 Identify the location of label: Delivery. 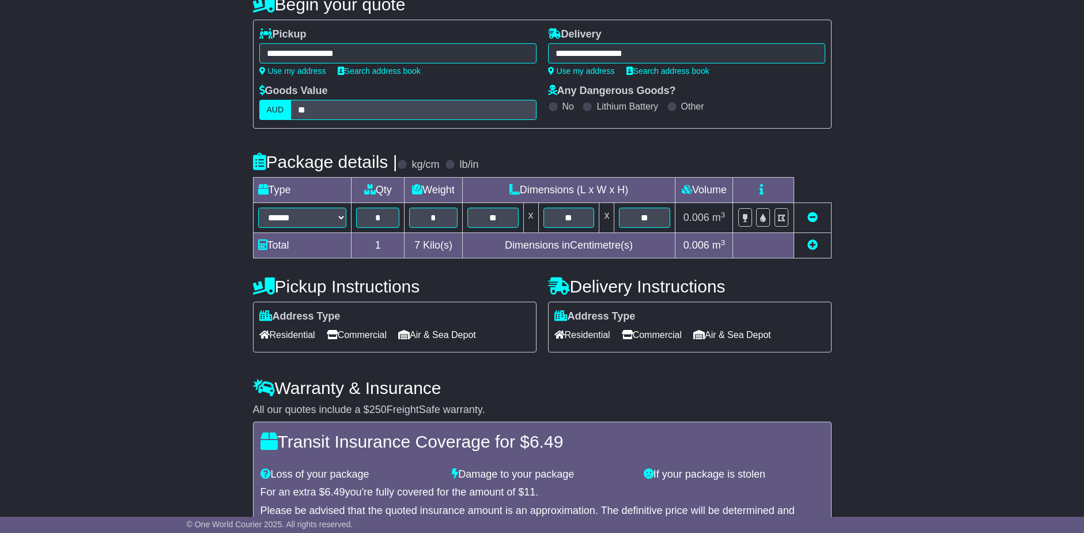
(575, 35).